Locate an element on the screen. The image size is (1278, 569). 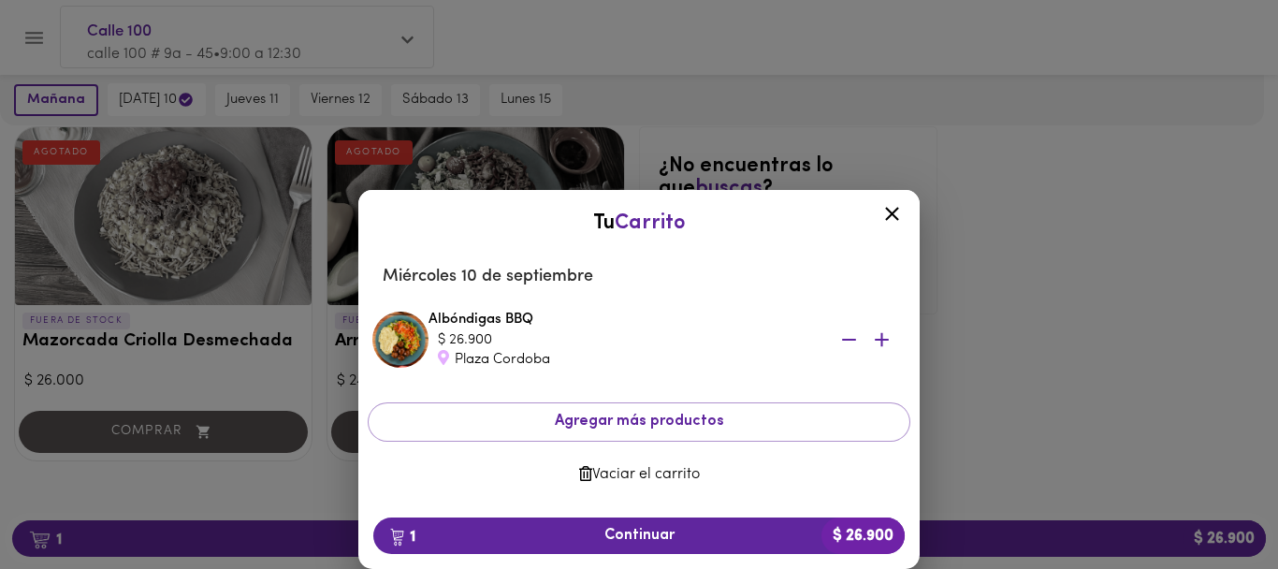
span: Vaciar el carrito is located at coordinates (639, 474).